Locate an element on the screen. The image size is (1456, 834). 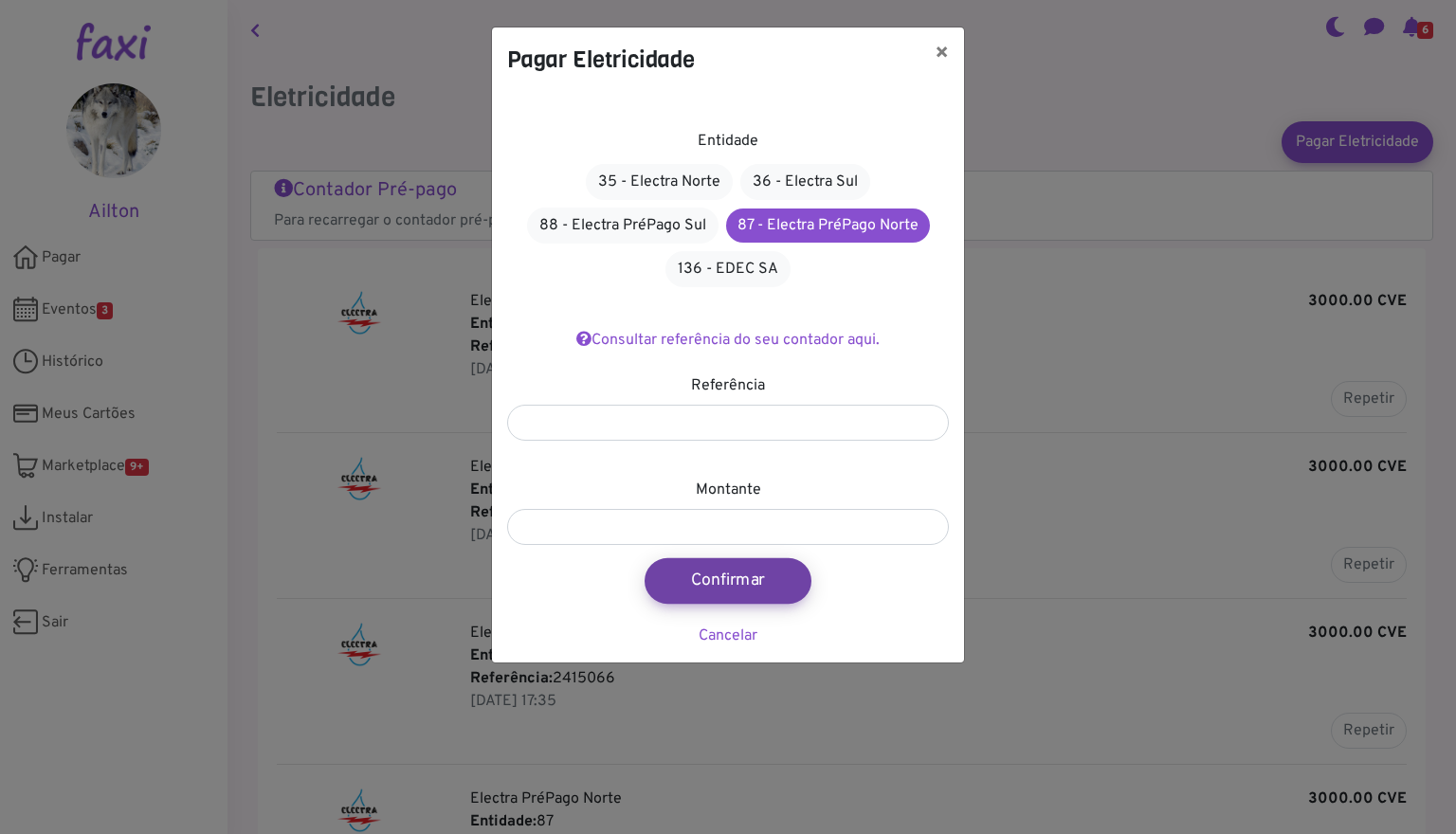
a: 87 - Electra PréPago Norte is located at coordinates (827, 225).